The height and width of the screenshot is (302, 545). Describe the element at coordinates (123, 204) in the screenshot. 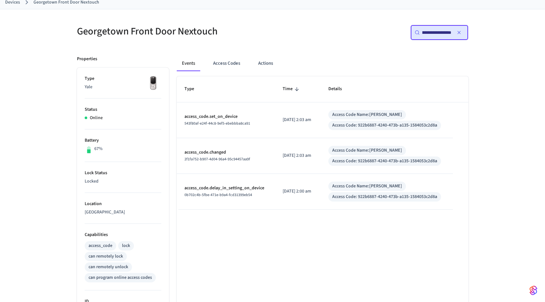

I see `p: Location` at that location.